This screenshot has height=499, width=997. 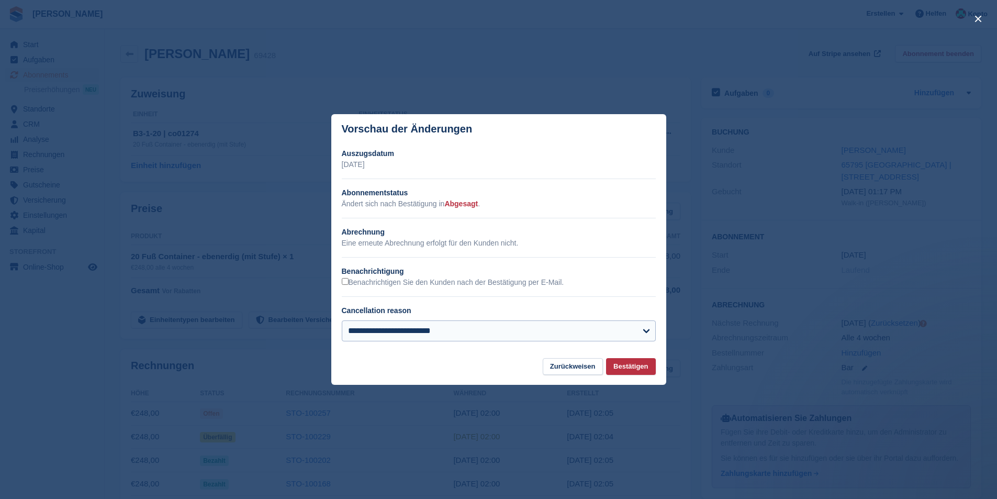 I want to click on label: Benachrichtigen Sie den Kunden nach der Bestätigung per E-Mail., so click(x=453, y=283).